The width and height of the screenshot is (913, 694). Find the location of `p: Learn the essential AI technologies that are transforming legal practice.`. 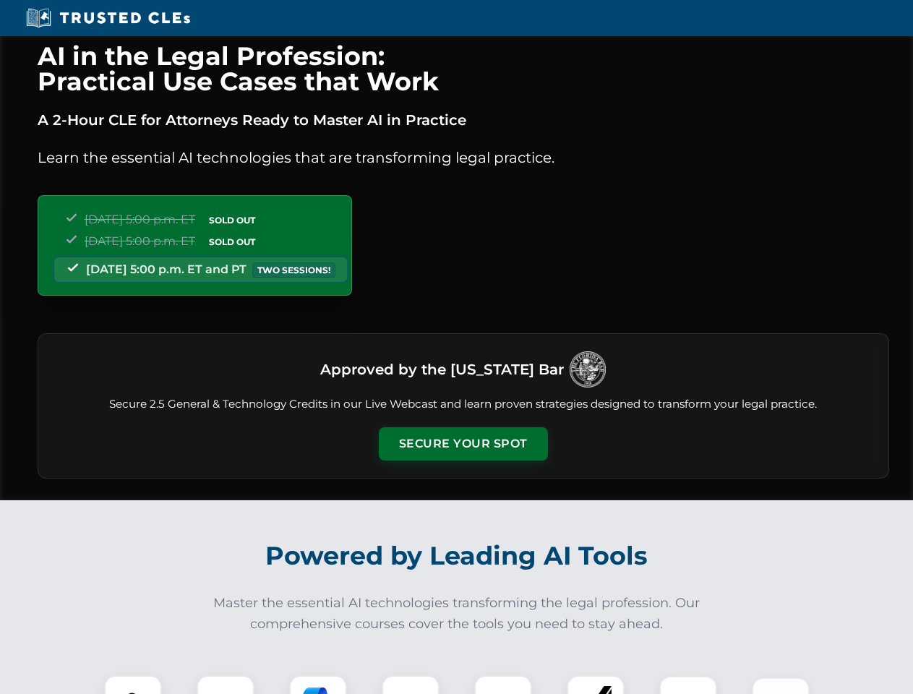

p: Learn the essential AI technologies that are transforming legal practice. is located at coordinates (463, 158).